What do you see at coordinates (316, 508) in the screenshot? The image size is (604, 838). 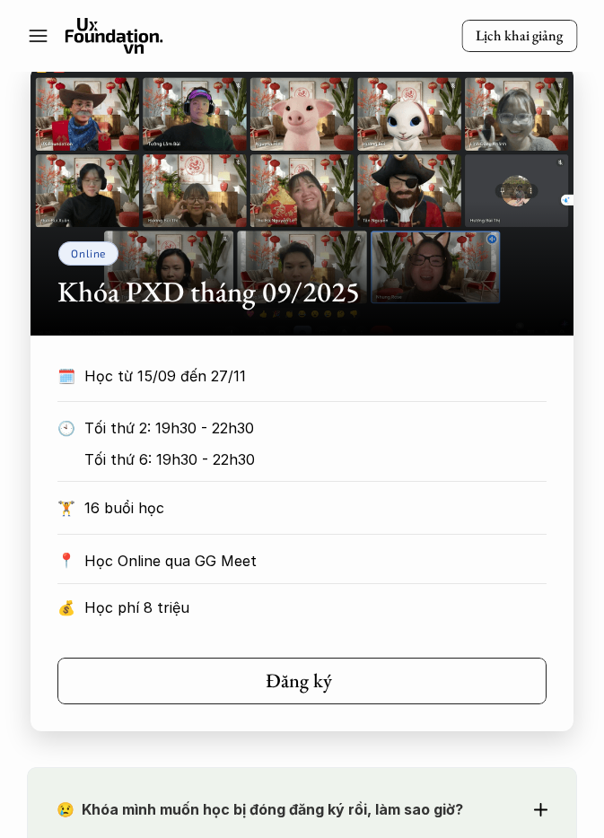 I see `p: 16 buổi học` at bounding box center [316, 508].